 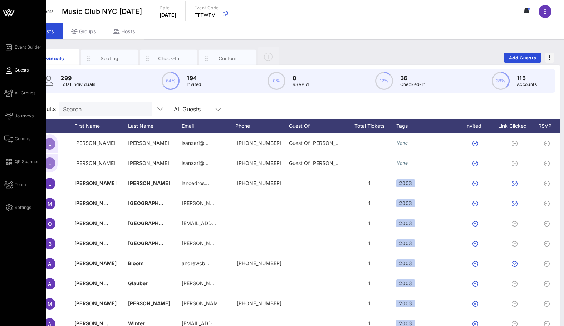 I want to click on div: Individuals, so click(x=50, y=58).